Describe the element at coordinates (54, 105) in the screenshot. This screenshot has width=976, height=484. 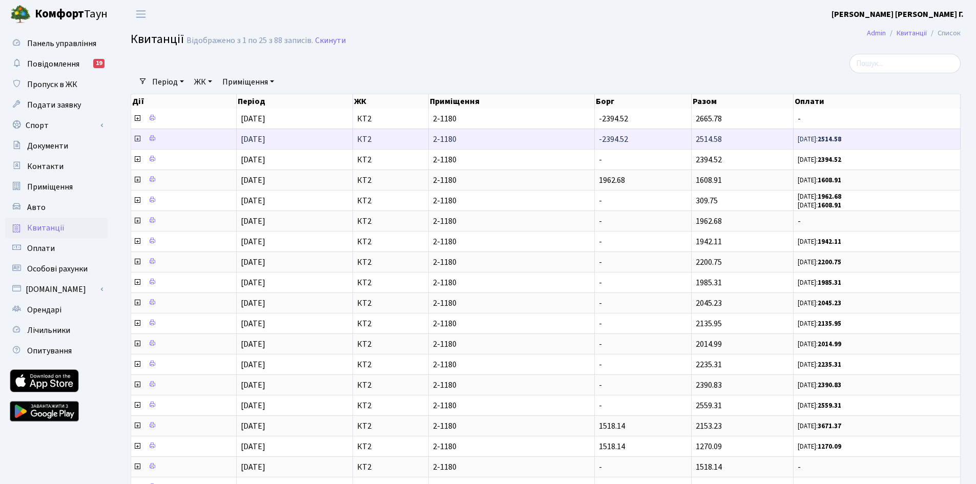
I see `span: Подати заявку` at that location.